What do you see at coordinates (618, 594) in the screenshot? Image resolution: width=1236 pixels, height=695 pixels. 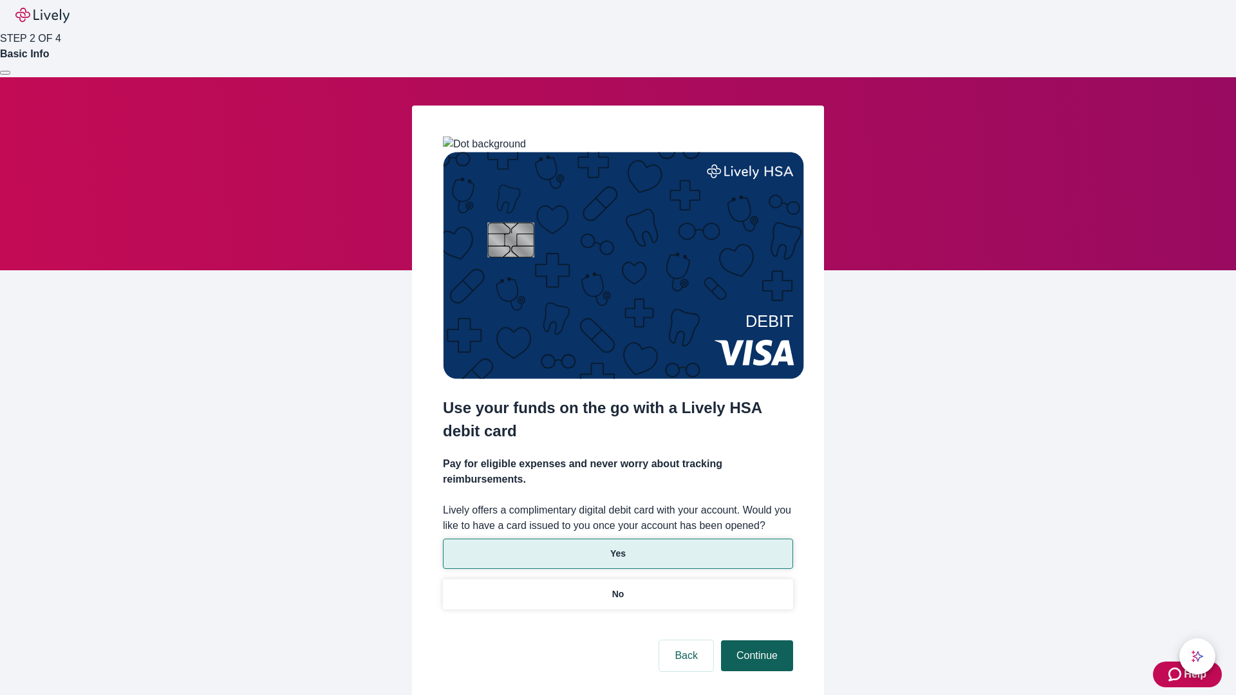 I see `button: No` at bounding box center [618, 594].